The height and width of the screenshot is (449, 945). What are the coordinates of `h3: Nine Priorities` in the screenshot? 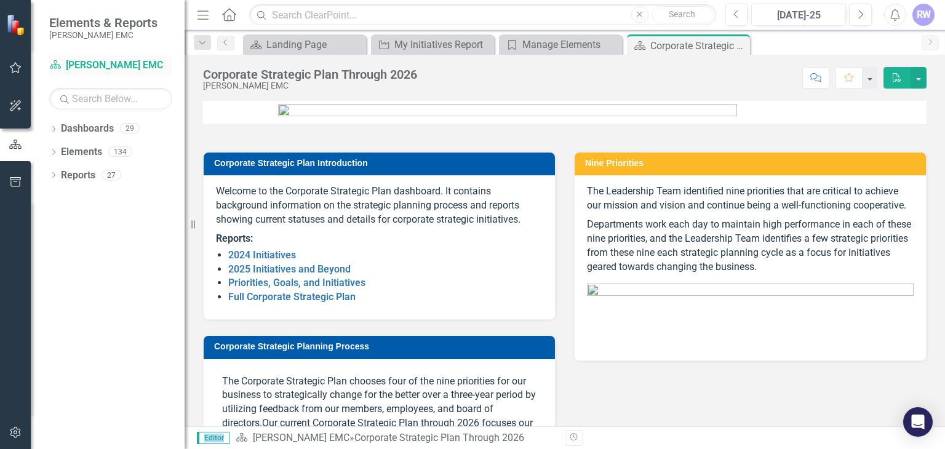 It's located at (752, 163).